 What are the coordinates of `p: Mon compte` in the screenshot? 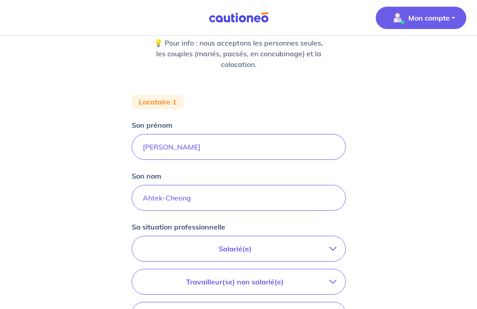 It's located at (429, 18).